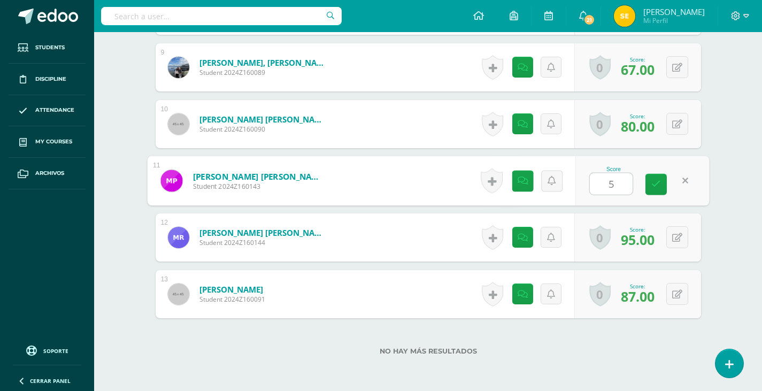 The width and height of the screenshot is (762, 391). What do you see at coordinates (178, 67) in the screenshot?
I see `img: 048c5498daa5038d0e2262d515d23ffe.png` at bounding box center [178, 67].